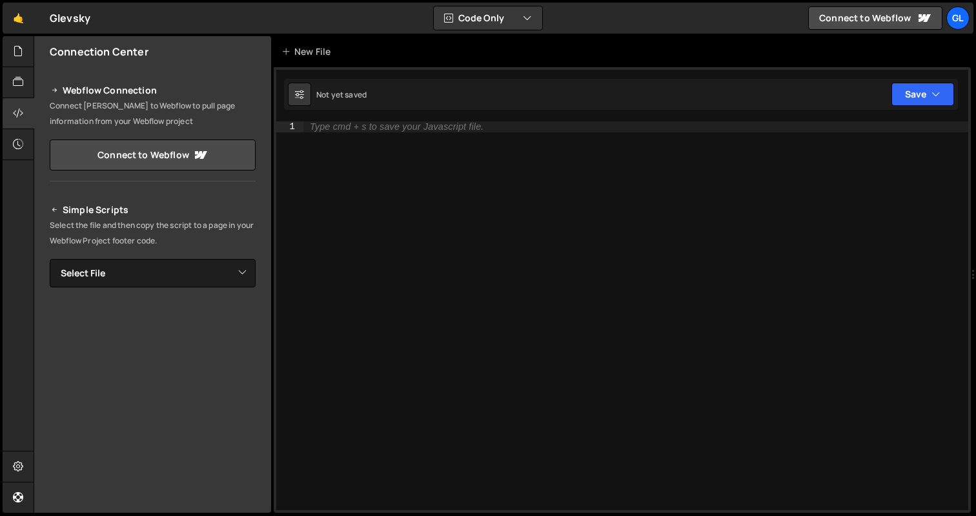 This screenshot has width=976, height=516. I want to click on div: Gl, so click(958, 18).